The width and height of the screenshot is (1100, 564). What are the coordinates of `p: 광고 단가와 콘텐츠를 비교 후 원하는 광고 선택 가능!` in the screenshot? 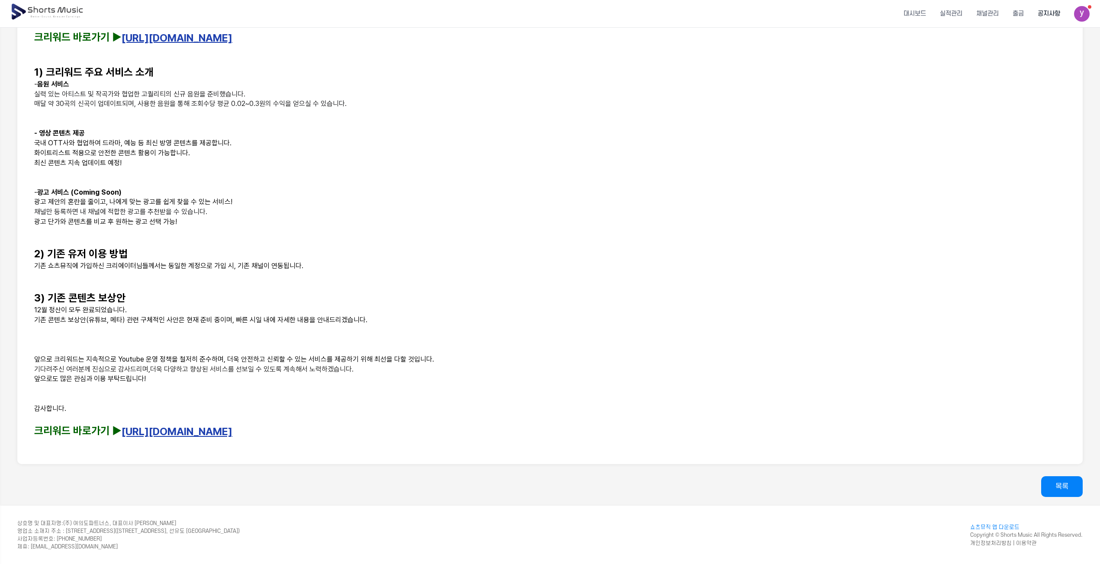 It's located at (550, 222).